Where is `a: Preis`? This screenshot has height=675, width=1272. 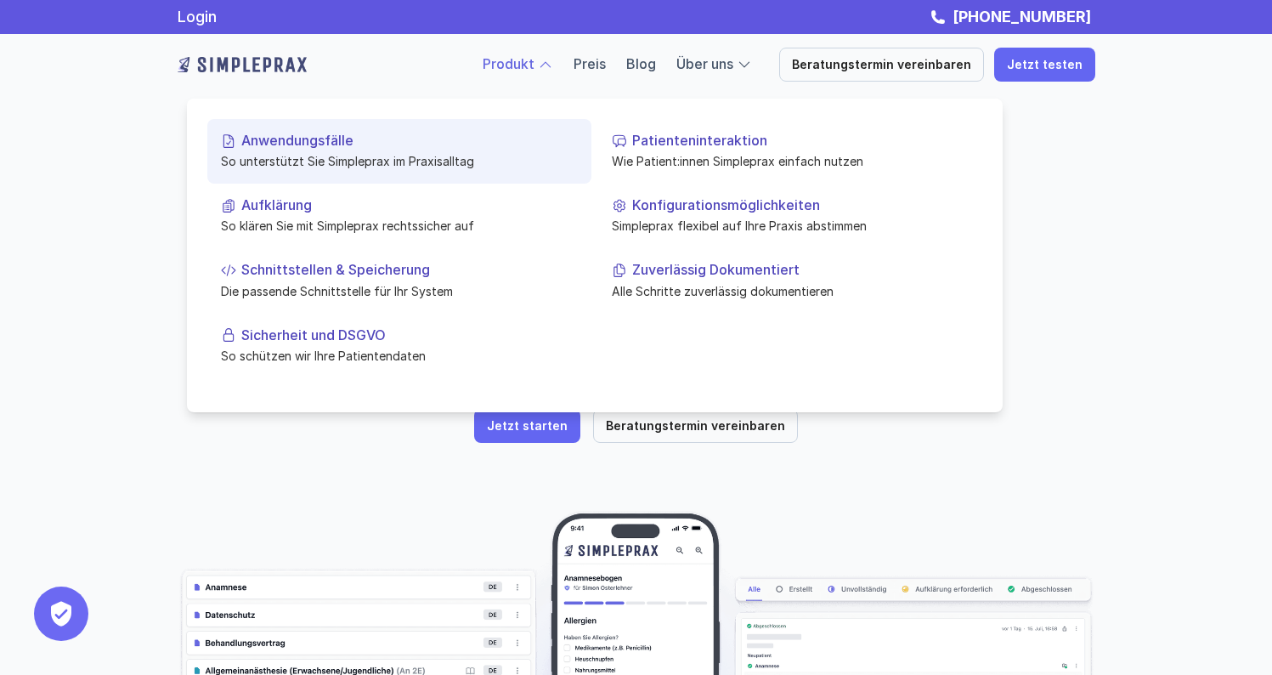 a: Preis is located at coordinates (590, 64).